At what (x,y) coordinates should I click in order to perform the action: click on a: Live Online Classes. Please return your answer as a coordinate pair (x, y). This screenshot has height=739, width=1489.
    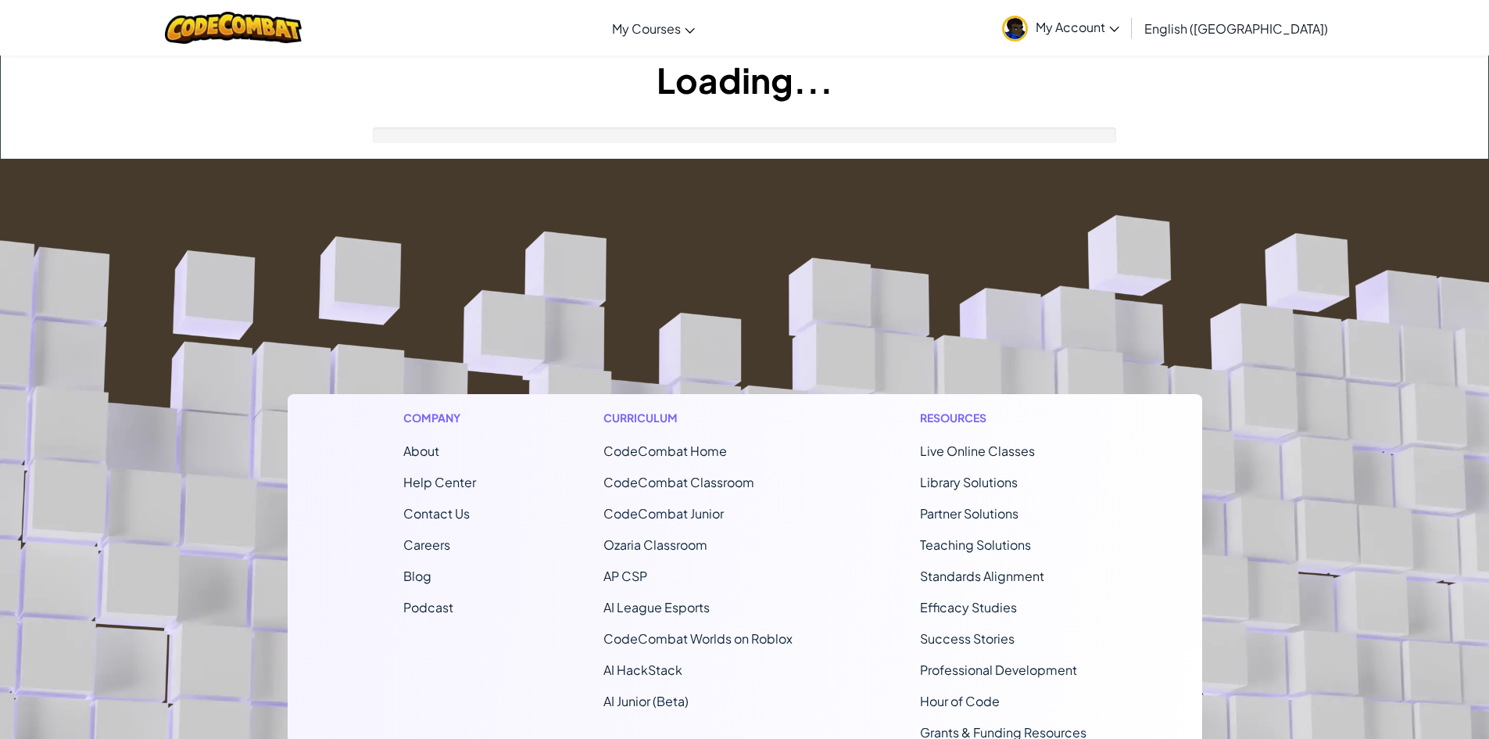
    Looking at the image, I should click on (977, 450).